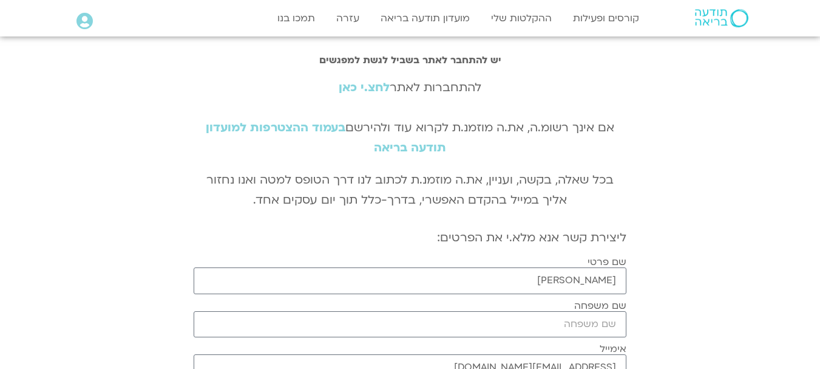 The height and width of the screenshot is (369, 820). Describe the element at coordinates (410, 190) in the screenshot. I see `p: בכל שאלה, בקשה, ועניין, את.ה מוזמנ.ת לכתוב לנו דרך הטופס למטה ואנו נחזור אליך במייל בהקדם האפשרי,...` at that location.